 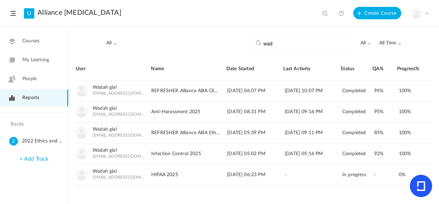 What do you see at coordinates (415, 69) in the screenshot?
I see `div: Progress%` at bounding box center [415, 69].